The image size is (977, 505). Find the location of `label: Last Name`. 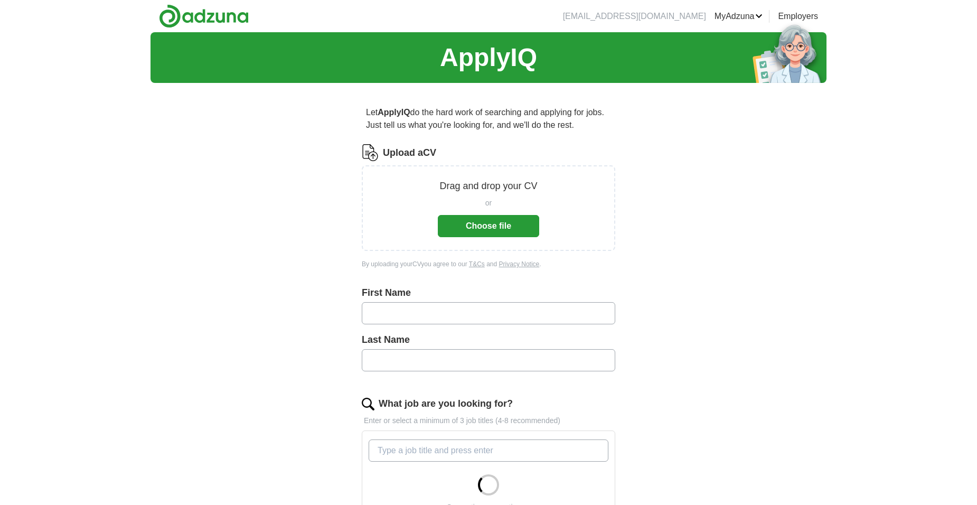

label: Last Name is located at coordinates (488, 339).